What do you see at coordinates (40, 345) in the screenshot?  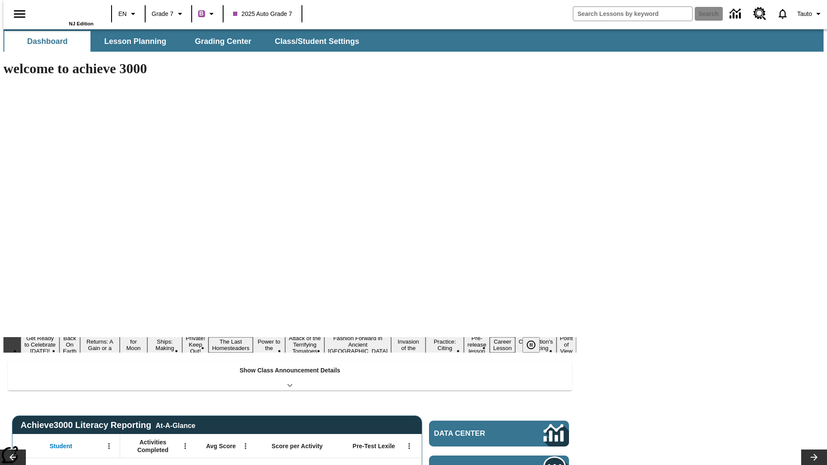 I see `button: Slide 1 Get Ready to Celebrate Juneteenth!` at bounding box center [40, 345].